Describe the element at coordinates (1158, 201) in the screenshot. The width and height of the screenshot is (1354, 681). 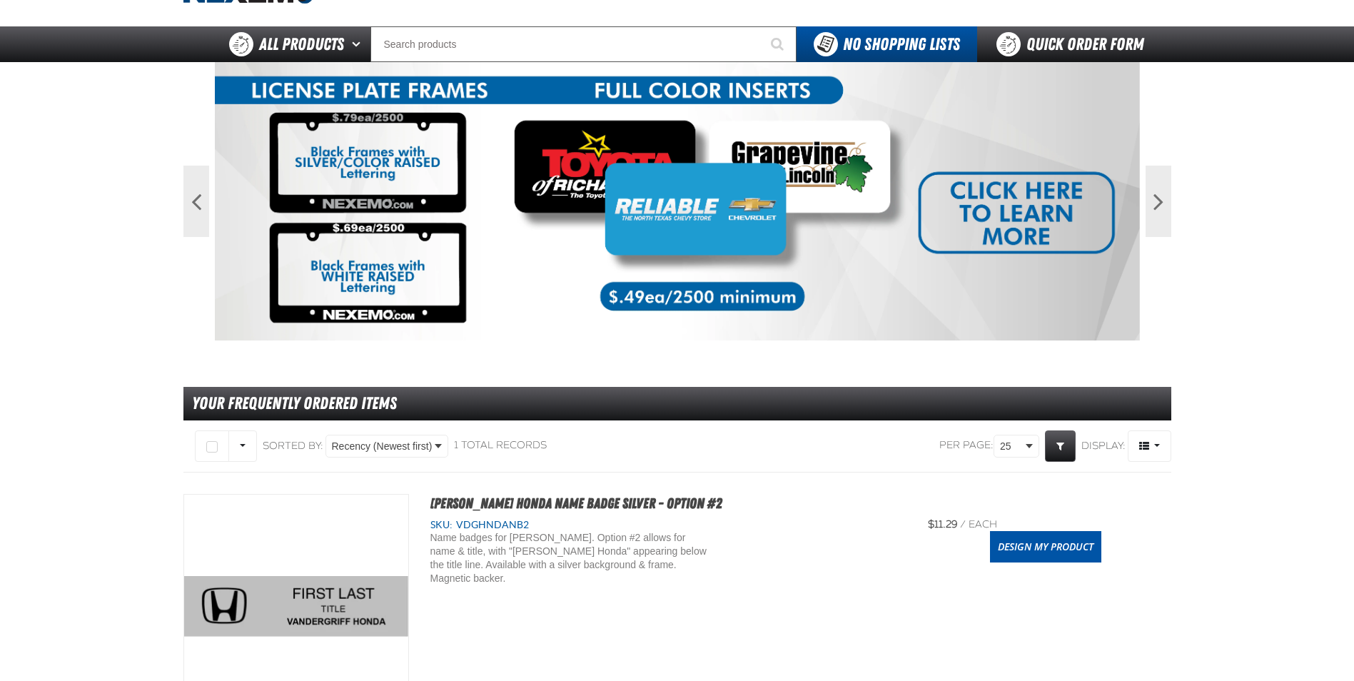
I see `button: Next` at that location.